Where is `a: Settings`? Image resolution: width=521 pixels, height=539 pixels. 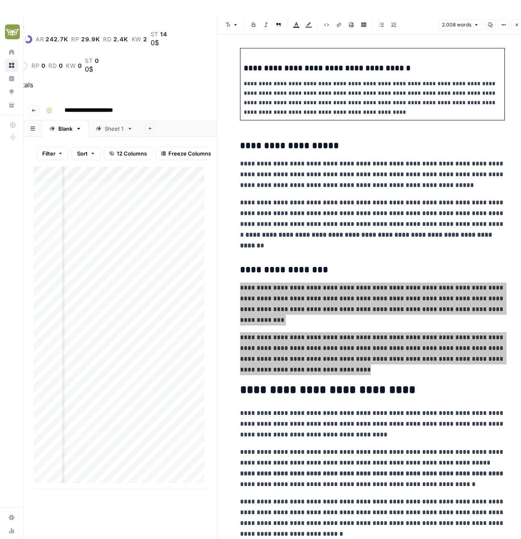
a: Settings is located at coordinates (12, 518).